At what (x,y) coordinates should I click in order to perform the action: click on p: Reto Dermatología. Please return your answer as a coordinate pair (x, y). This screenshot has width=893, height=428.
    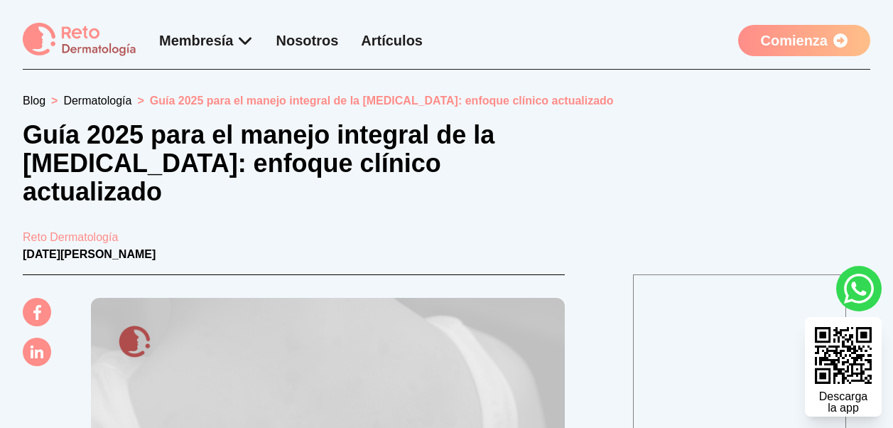
    Looking at the image, I should click on (446, 237).